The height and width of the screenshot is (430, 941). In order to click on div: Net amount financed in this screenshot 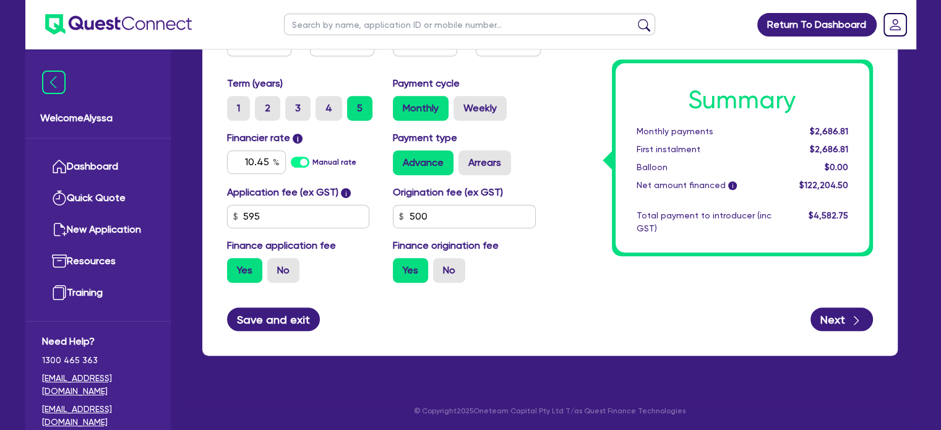, I will do `click(704, 185)`.